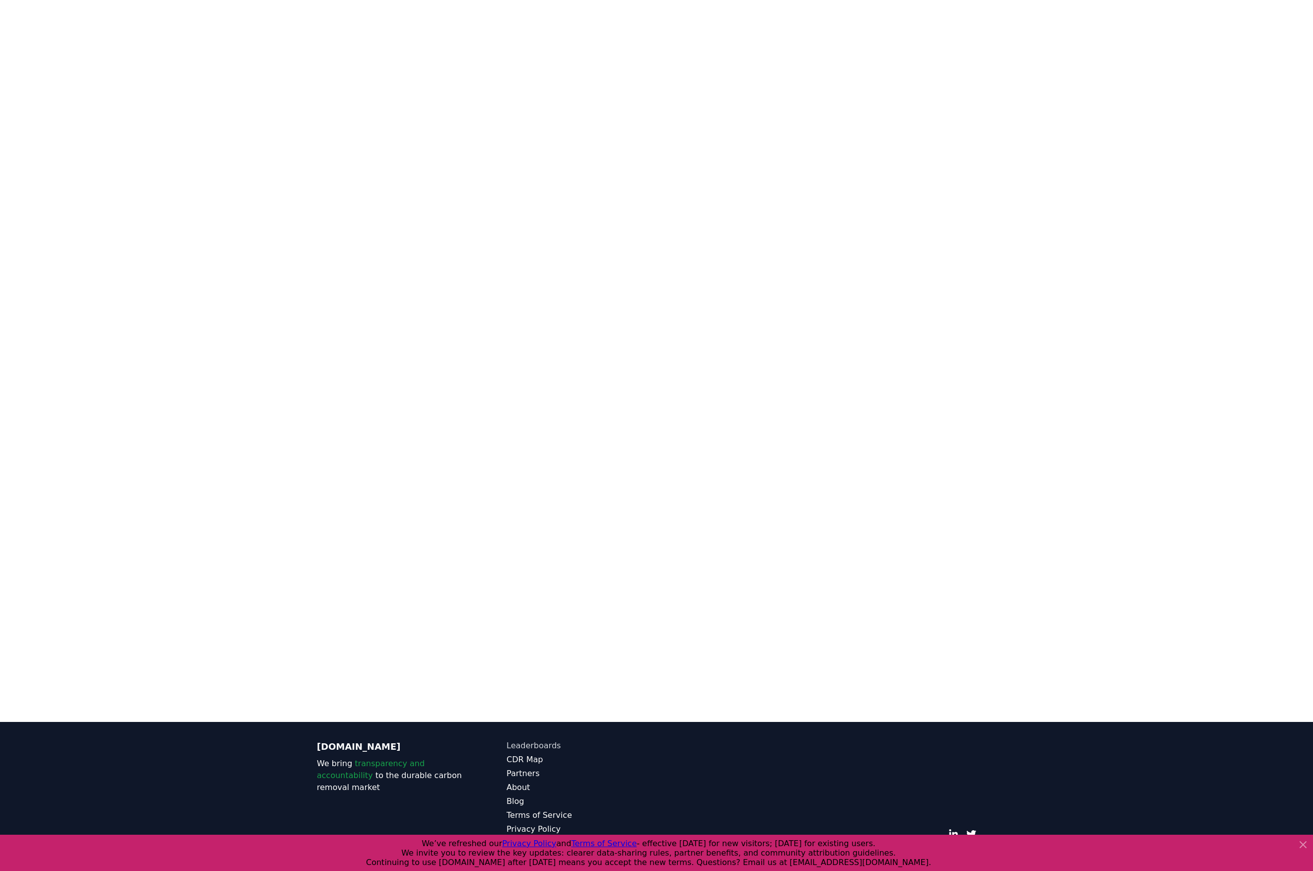 The image size is (1313, 871). Describe the element at coordinates (582, 829) in the screenshot. I see `a: Privacy Policy` at that location.